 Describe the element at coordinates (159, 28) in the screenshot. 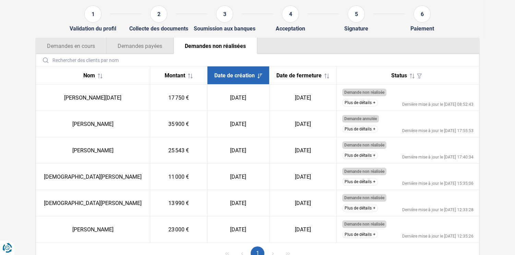

I see `div: Collecte des documents` at that location.